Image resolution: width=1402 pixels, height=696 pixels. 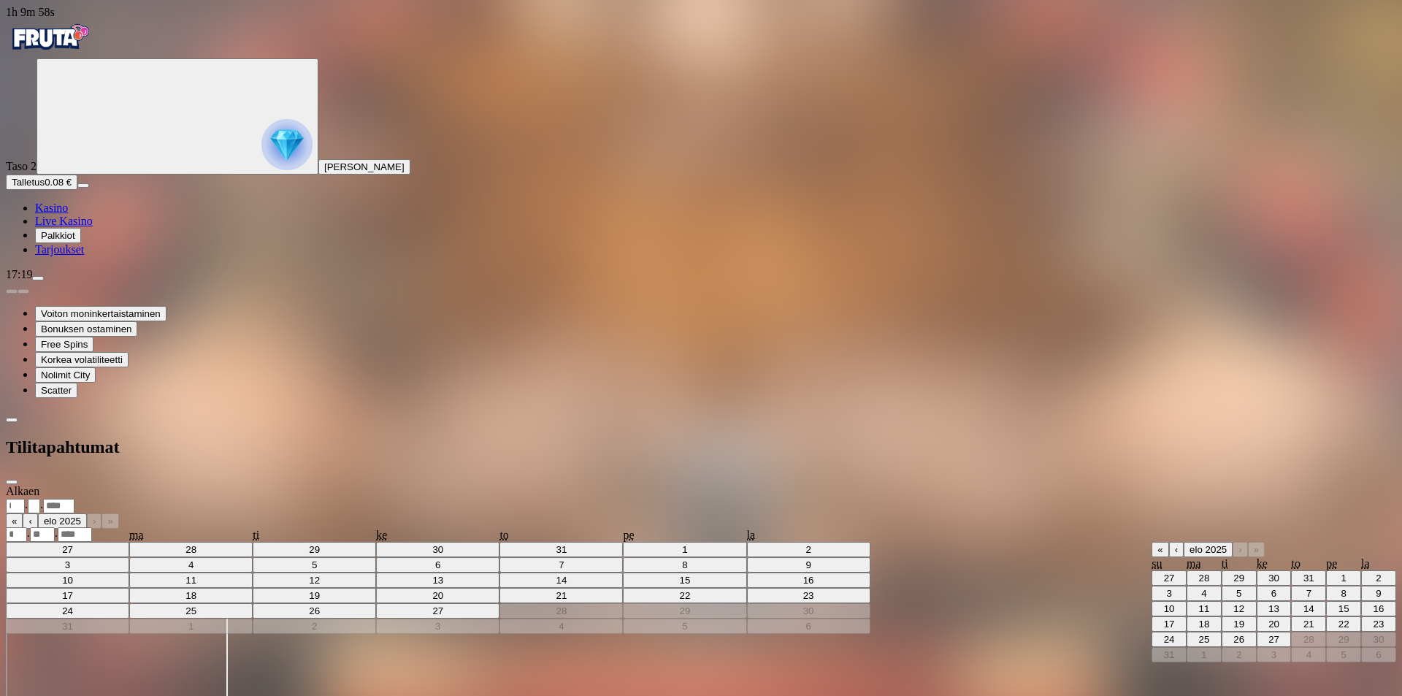 I want to click on div: Seuraavat kierroksesi saat kampanjanjokaisena päivänä samaan aikaan kuin ensitalletuksesi!🕒Kirjau..., so click(x=126, y=337).